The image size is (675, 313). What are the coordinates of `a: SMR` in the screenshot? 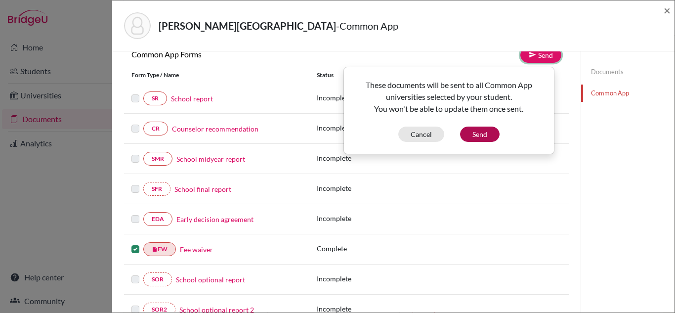 It's located at (158, 159).